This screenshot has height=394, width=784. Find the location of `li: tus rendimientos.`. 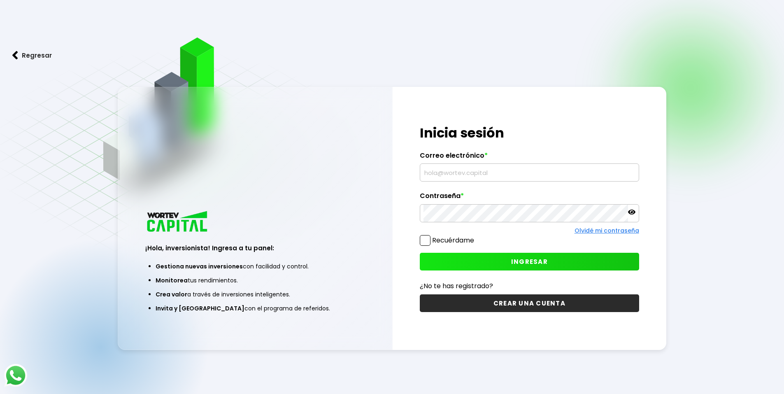

li: tus rendimientos. is located at coordinates (255, 280).